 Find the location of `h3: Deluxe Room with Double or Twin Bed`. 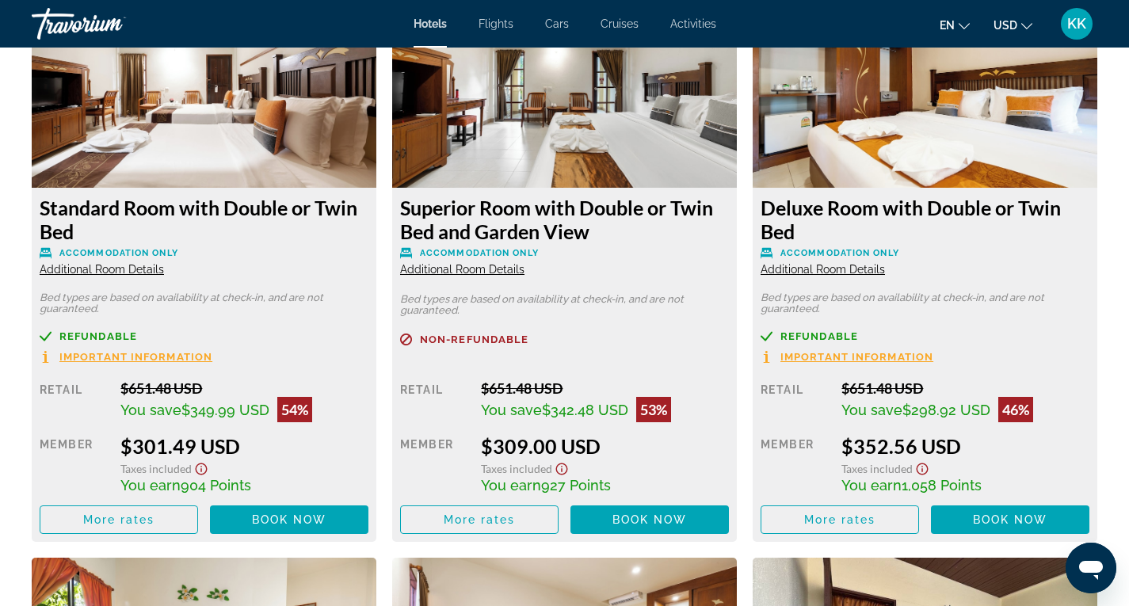

h3: Deluxe Room with Double or Twin Bed is located at coordinates (924, 219).